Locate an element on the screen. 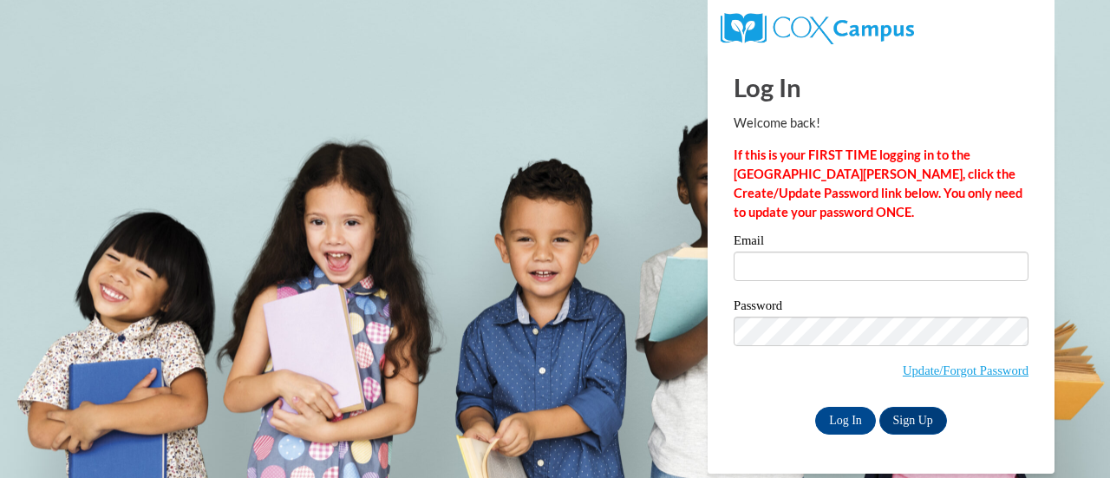 This screenshot has width=1110, height=478. a: Sign Up is located at coordinates (913, 420).